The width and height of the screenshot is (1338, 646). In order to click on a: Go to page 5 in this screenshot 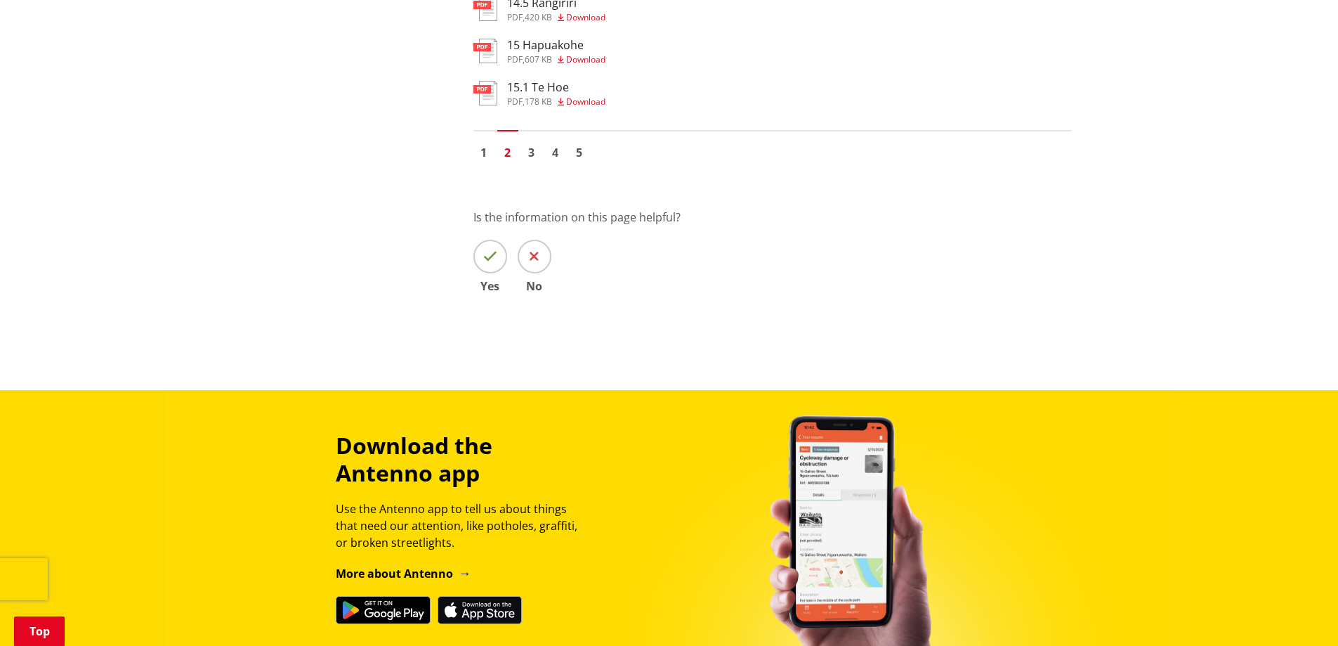, I will do `click(580, 152)`.